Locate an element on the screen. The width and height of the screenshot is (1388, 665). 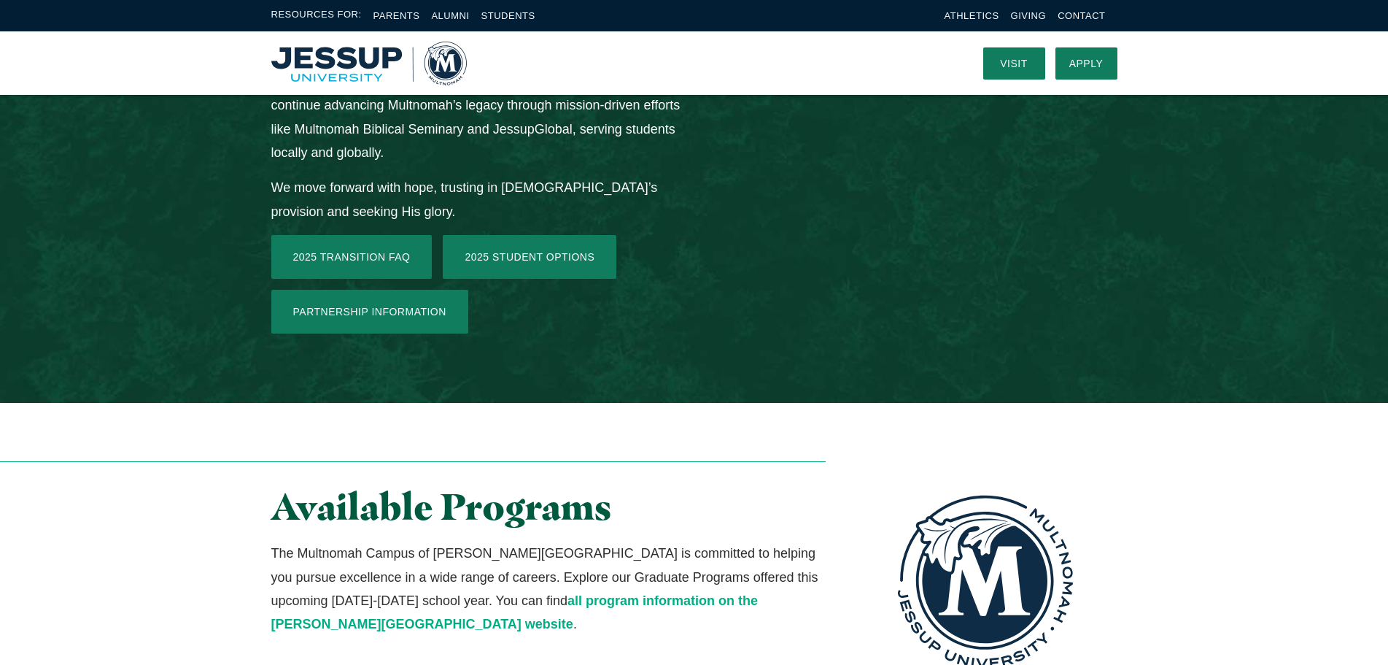
a: Students is located at coordinates (508, 15).